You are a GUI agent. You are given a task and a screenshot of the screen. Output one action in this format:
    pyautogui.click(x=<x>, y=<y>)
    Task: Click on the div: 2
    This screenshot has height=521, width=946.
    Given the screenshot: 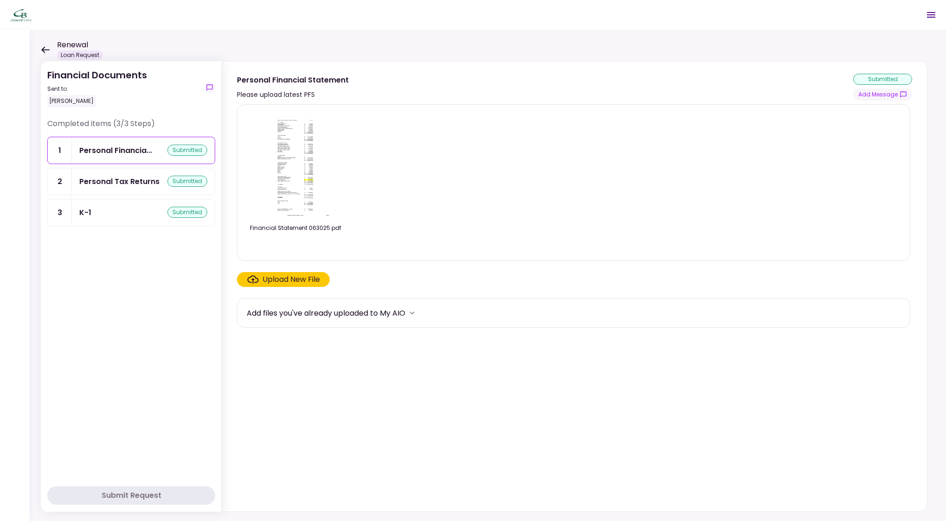 What is the action you would take?
    pyautogui.click(x=60, y=181)
    